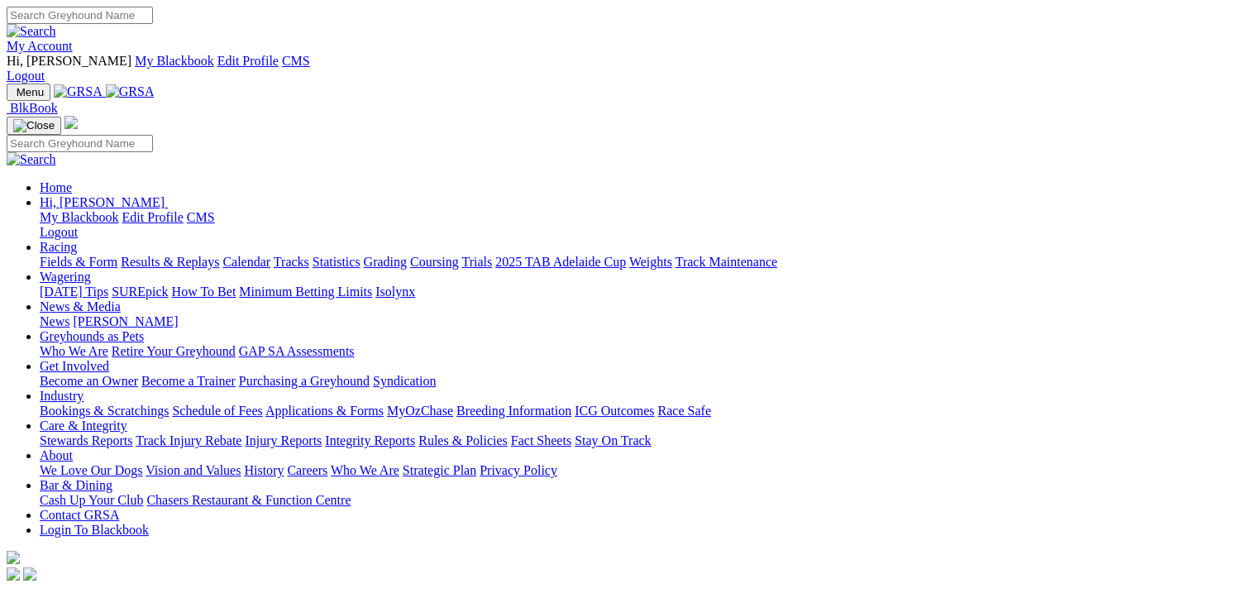 Image resolution: width=1251 pixels, height=598 pixels. I want to click on div: About, so click(641, 470).